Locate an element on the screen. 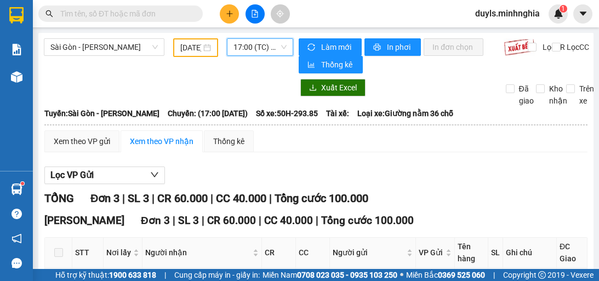  span: printer is located at coordinates (378, 48).